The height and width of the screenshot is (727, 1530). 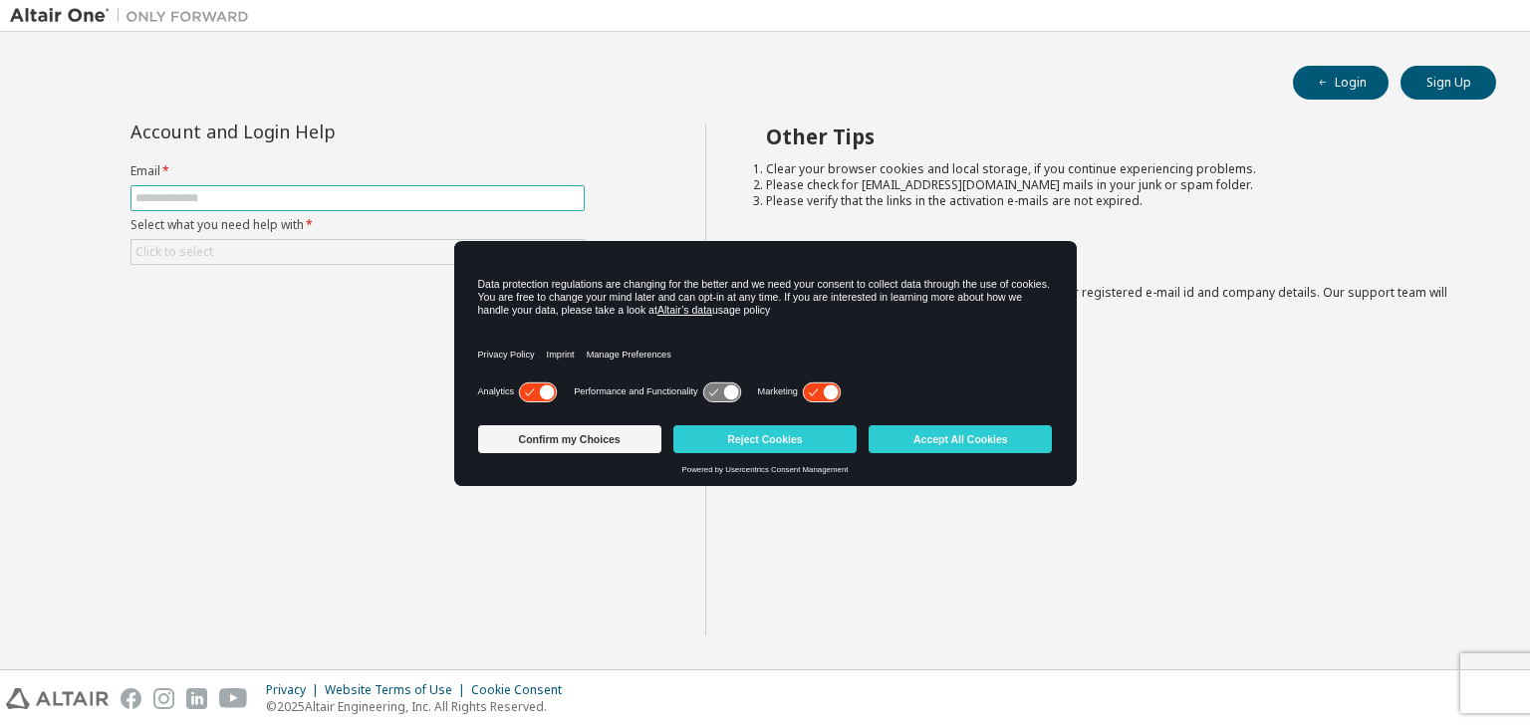 I want to click on div: Privacy, so click(x=295, y=690).